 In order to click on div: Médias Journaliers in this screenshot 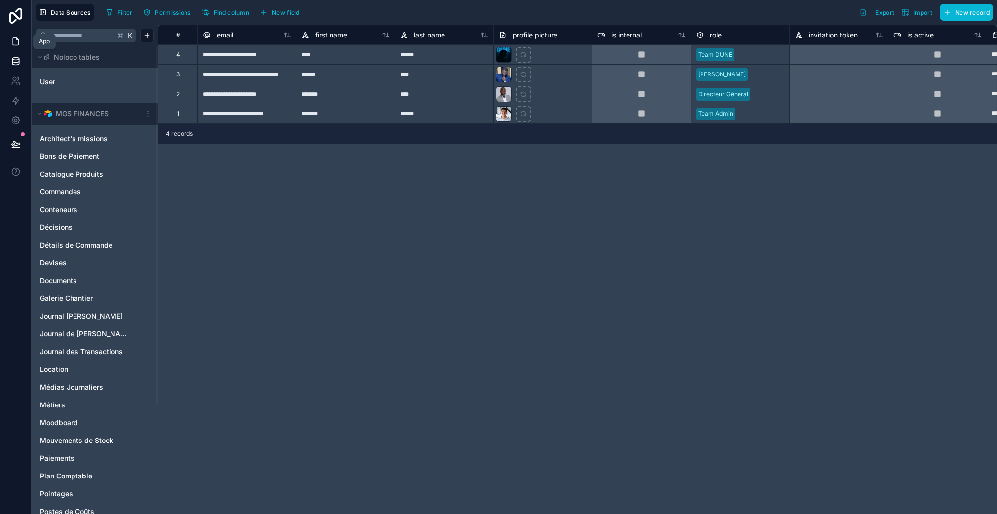, I will do `click(95, 387)`.